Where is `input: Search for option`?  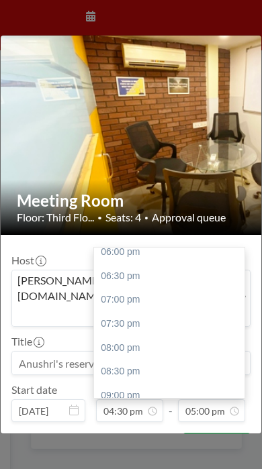 input: Search for option is located at coordinates (120, 315).